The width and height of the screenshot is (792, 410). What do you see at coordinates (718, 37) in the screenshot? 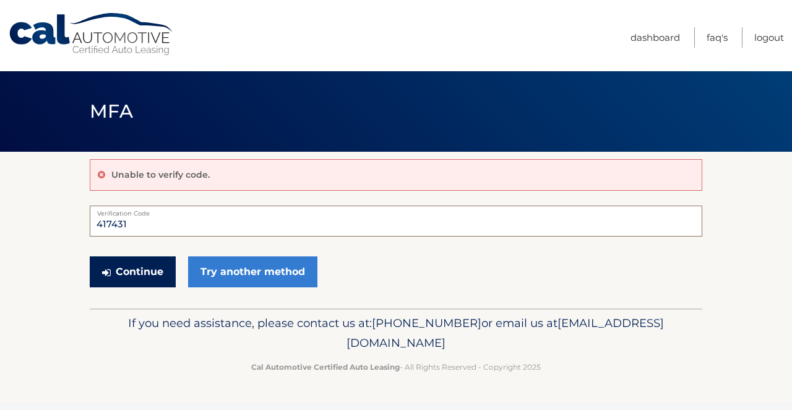
I see `a: FAQ's` at bounding box center [718, 37].